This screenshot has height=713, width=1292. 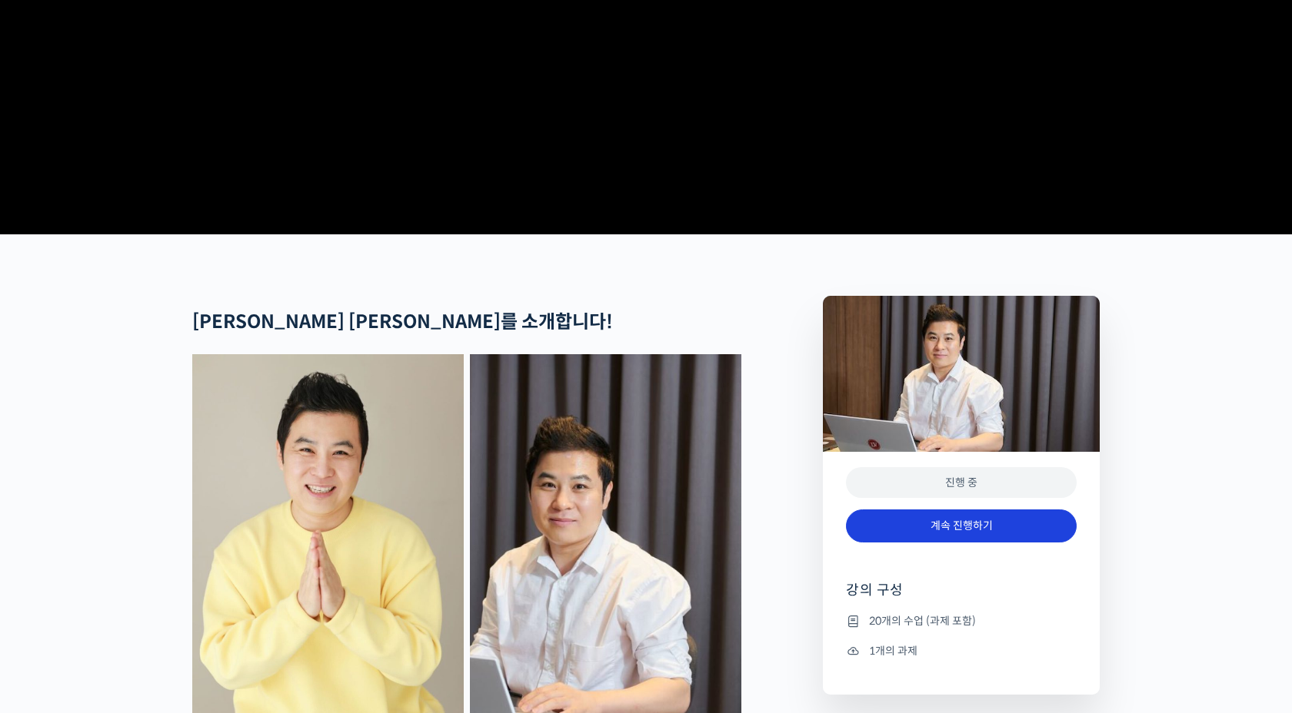 What do you see at coordinates (53, 507) in the screenshot?
I see `a: 홈` at bounding box center [53, 507].